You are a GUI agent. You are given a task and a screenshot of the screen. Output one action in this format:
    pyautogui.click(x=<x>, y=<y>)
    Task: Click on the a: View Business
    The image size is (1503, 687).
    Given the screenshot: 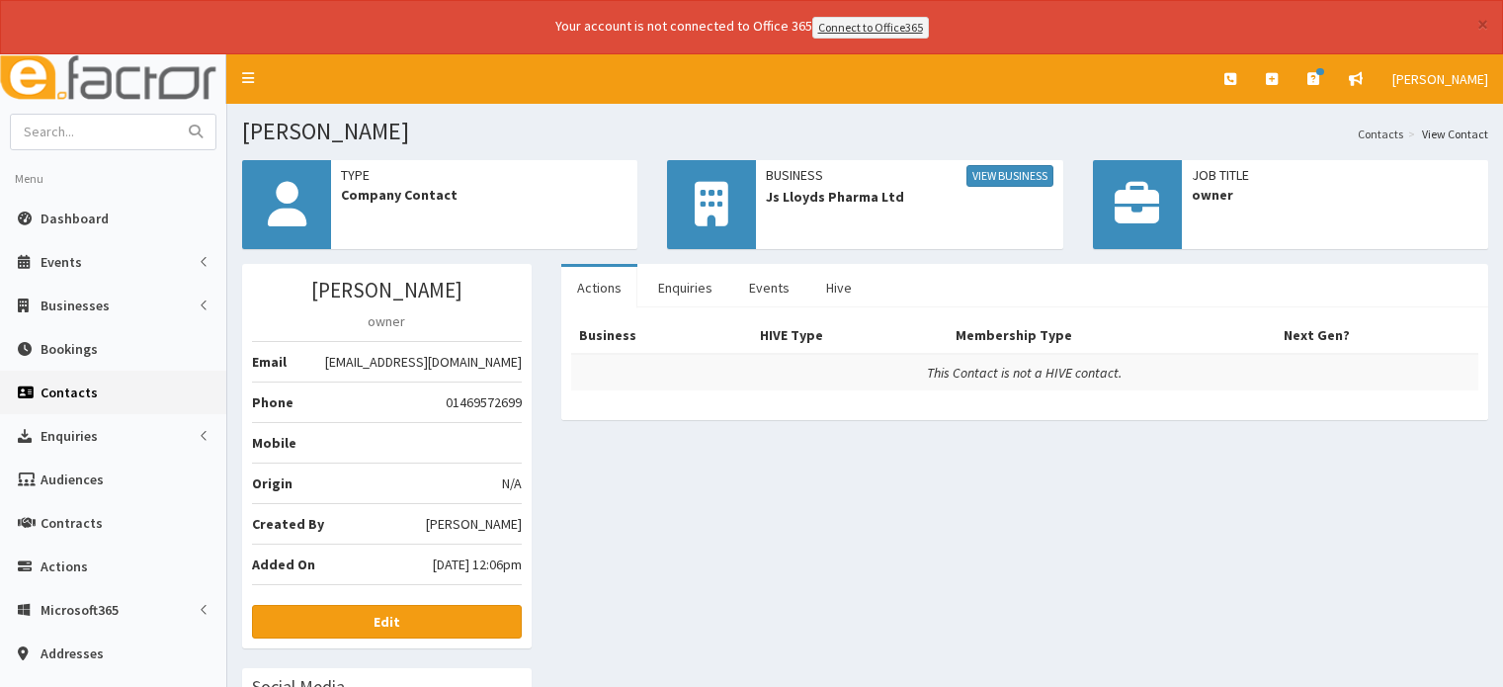 What is the action you would take?
    pyautogui.click(x=1010, y=176)
    